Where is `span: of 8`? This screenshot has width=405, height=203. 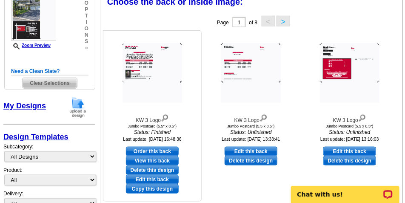 span: of 8 is located at coordinates (253, 23).